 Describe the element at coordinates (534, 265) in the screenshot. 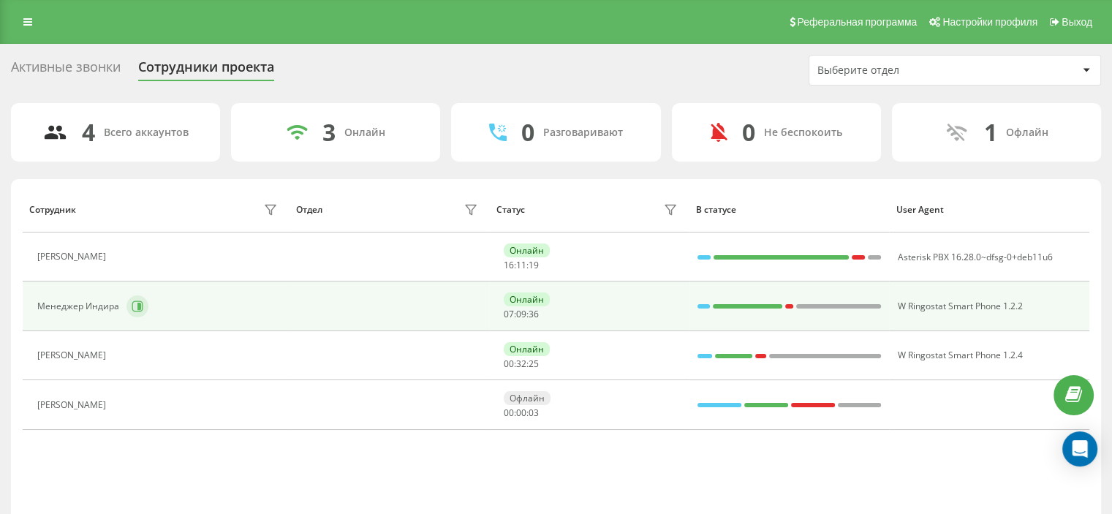

I see `span: 19` at that location.